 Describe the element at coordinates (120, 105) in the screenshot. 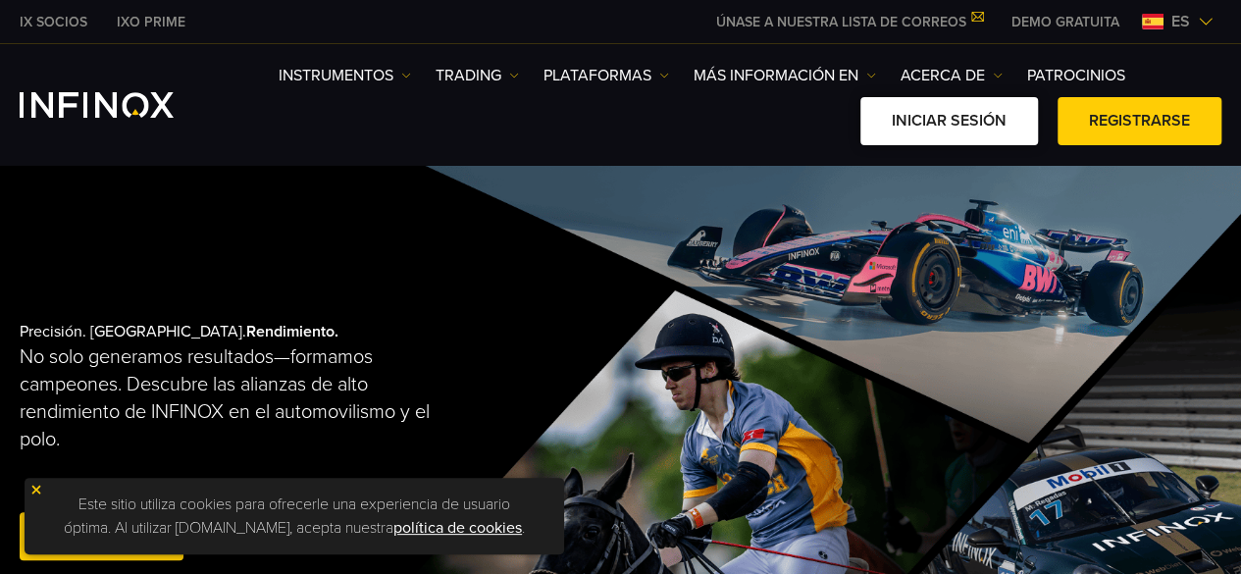

I see `a: INFINOX Logo` at that location.